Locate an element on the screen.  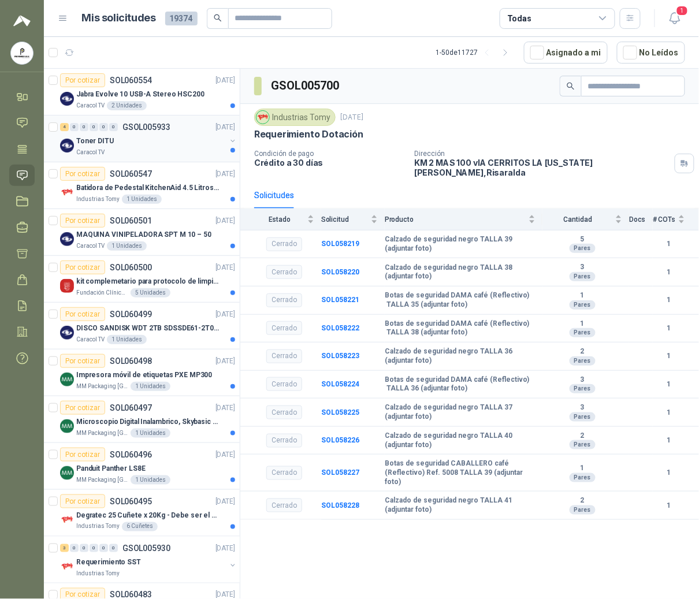
a: SOL058224 is located at coordinates (340, 384).